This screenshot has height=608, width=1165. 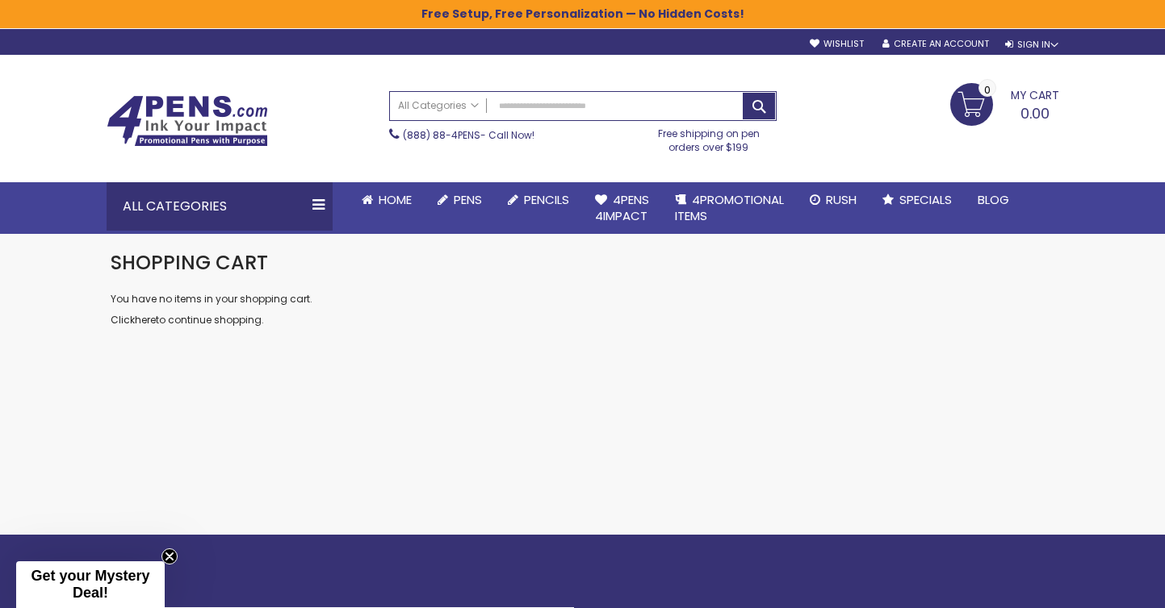 What do you see at coordinates (395, 199) in the screenshot?
I see `span: Home` at bounding box center [395, 199].